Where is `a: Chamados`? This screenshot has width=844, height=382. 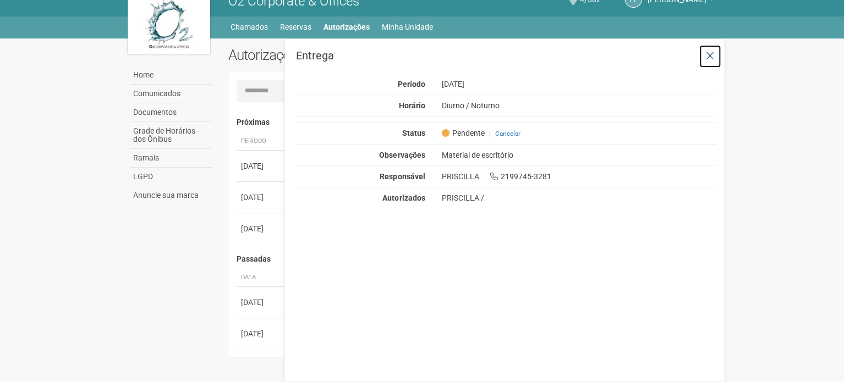 a: Chamados is located at coordinates (249, 27).